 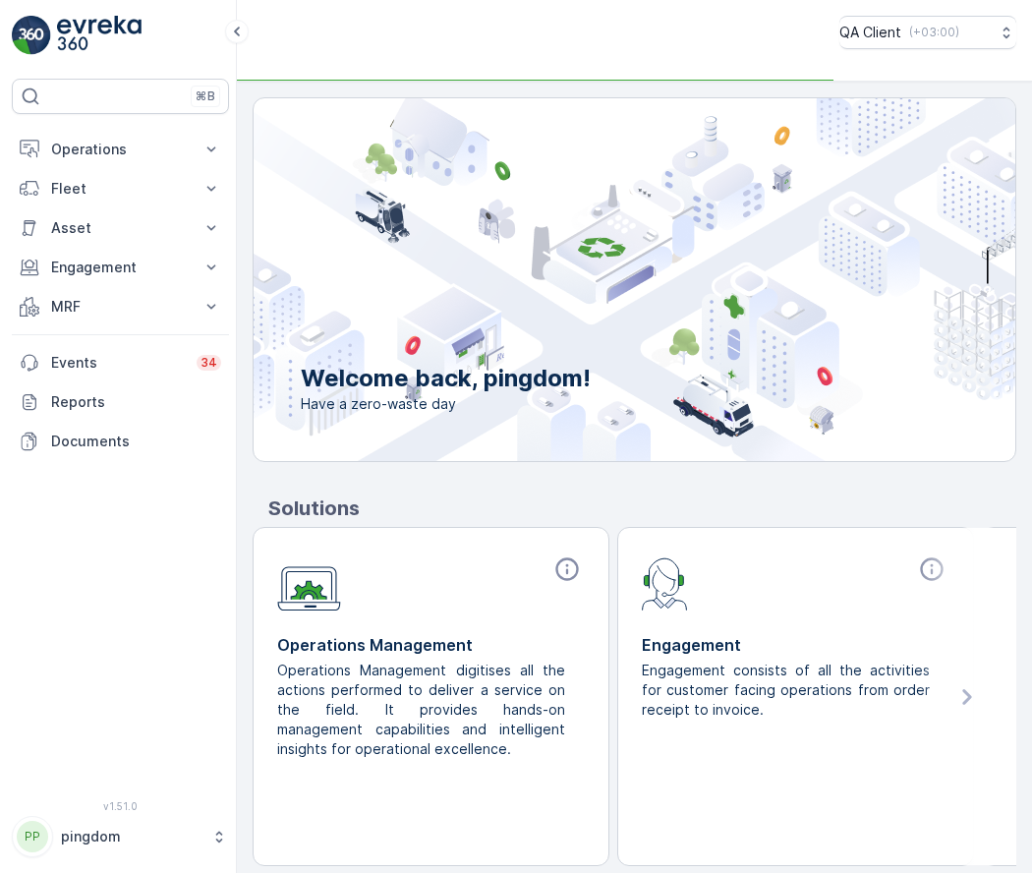 What do you see at coordinates (120, 189) in the screenshot?
I see `p: Fleet` at bounding box center [120, 189].